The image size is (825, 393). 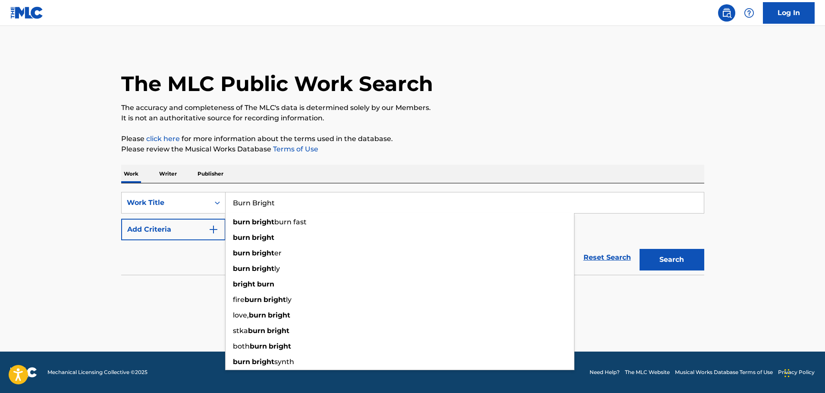 What do you see at coordinates (413, 139) in the screenshot?
I see `p: Please for more information about the terms used in the database.` at bounding box center [413, 139].